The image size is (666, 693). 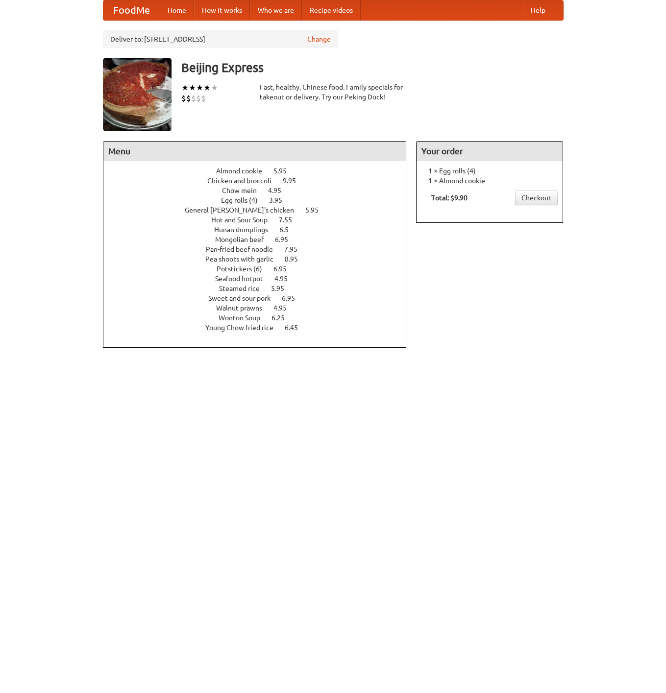 What do you see at coordinates (244, 269) in the screenshot?
I see `span: Potstickers (6)` at bounding box center [244, 269].